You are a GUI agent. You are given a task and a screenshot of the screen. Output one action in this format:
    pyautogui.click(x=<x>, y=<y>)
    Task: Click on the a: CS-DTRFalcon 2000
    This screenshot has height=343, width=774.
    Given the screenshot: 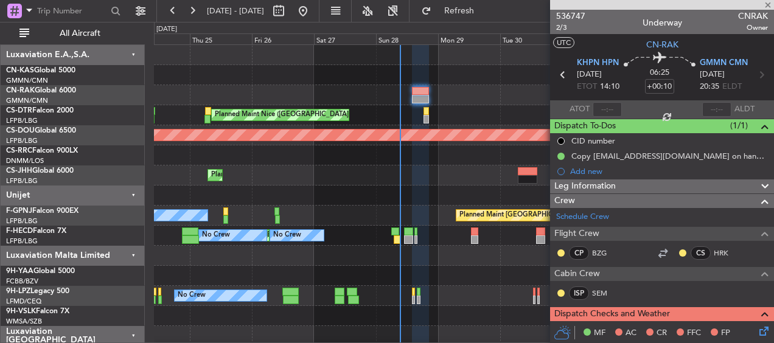 What is the action you would take?
    pyautogui.click(x=40, y=111)
    